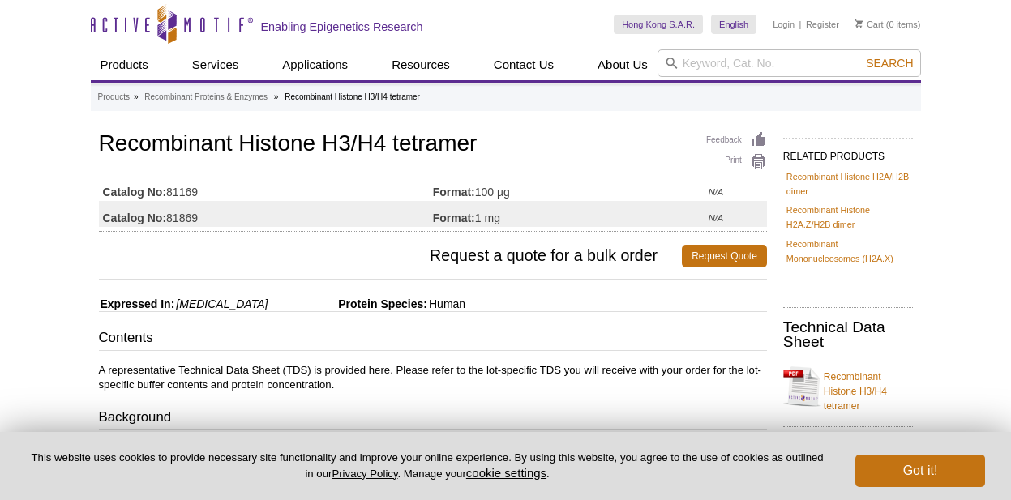 This screenshot has height=500, width=1011. What do you see at coordinates (137, 304) in the screenshot?
I see `span: Expressed In:` at bounding box center [137, 304].